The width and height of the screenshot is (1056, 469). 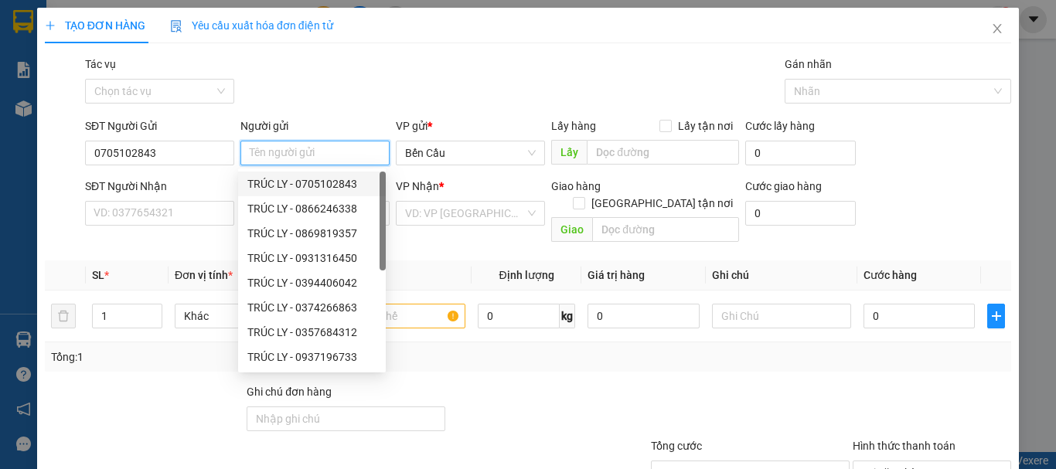 I want to click on div: TRÚC LY - 0357684312, so click(x=311, y=332).